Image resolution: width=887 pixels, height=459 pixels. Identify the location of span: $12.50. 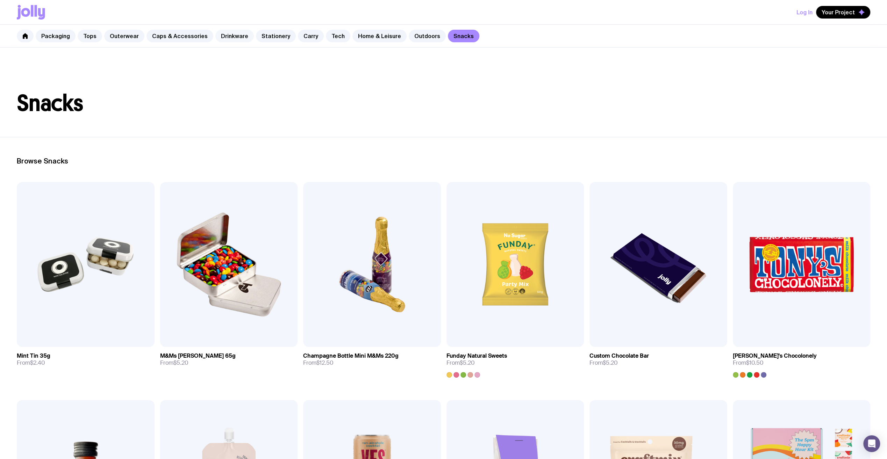
(325, 363).